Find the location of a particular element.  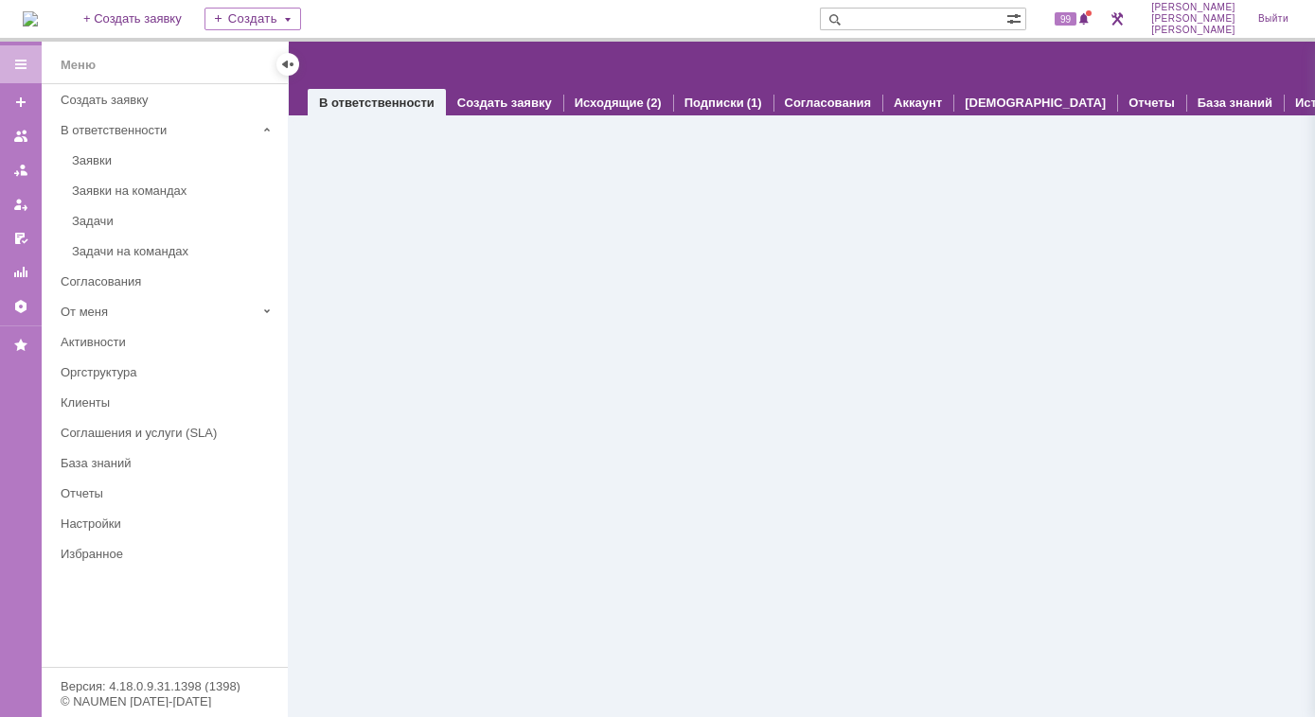

img: logo is located at coordinates (30, 19).